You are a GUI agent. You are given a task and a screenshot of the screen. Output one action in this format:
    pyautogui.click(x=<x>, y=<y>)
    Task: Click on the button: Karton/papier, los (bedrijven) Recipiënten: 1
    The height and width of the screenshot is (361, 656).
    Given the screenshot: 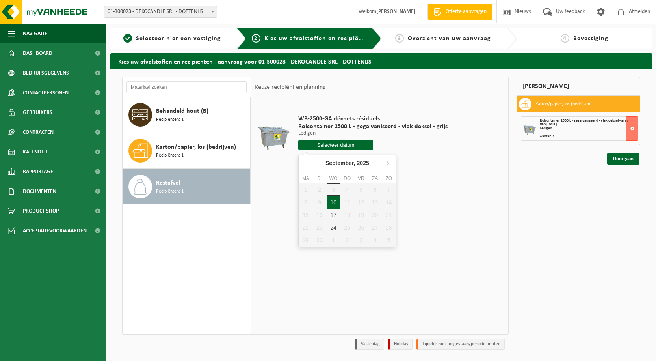 What is the action you would take?
    pyautogui.click(x=186, y=151)
    